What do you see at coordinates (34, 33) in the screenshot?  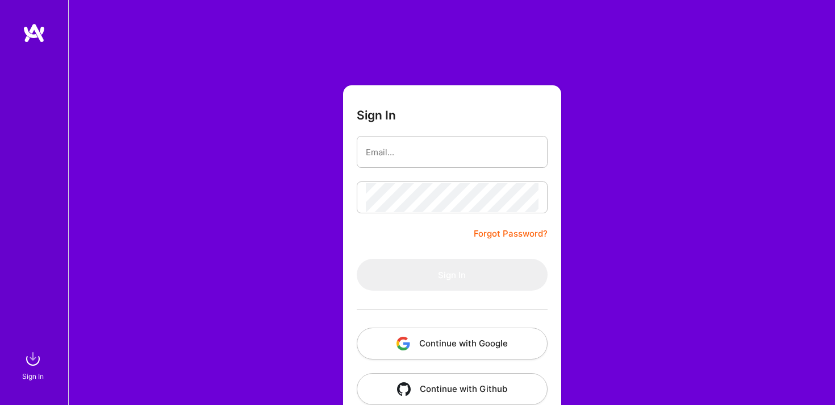 I see `img: logo` at bounding box center [34, 33].